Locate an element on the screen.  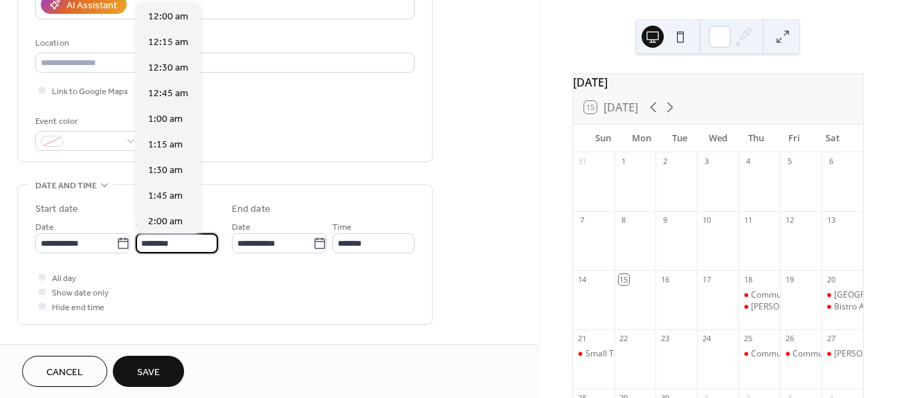
div: 24 is located at coordinates (706, 339).